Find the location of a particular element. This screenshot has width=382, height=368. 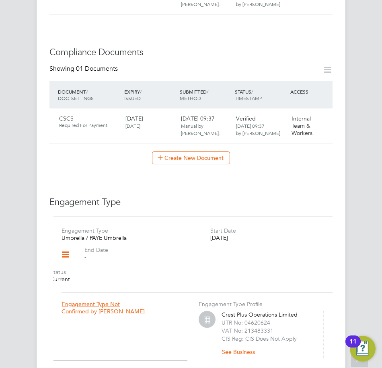

div: Umbrella / PAYE Umbrella is located at coordinates (130, 238).